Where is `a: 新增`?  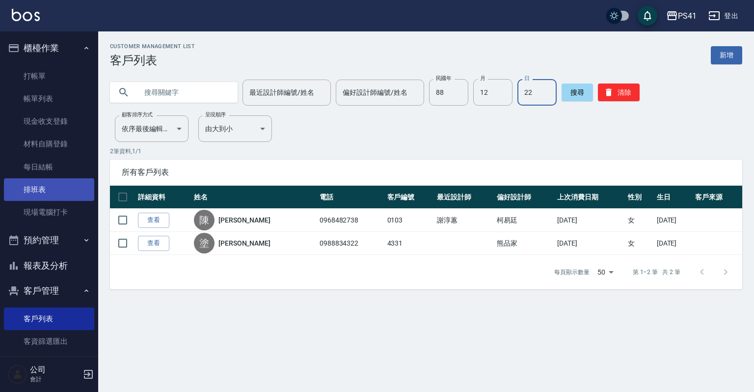 a: 新增 is located at coordinates (727, 55).